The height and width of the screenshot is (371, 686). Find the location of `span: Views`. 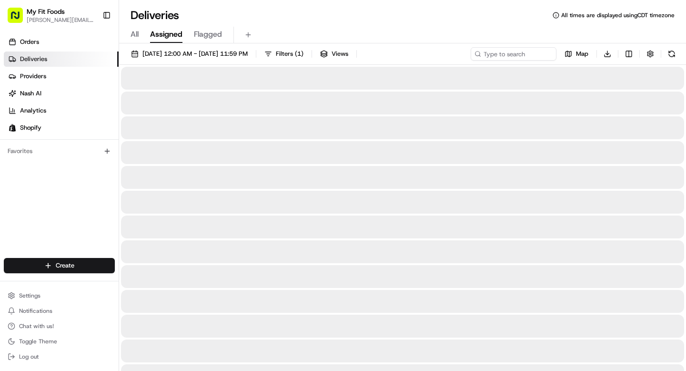

span: Views is located at coordinates (340, 54).